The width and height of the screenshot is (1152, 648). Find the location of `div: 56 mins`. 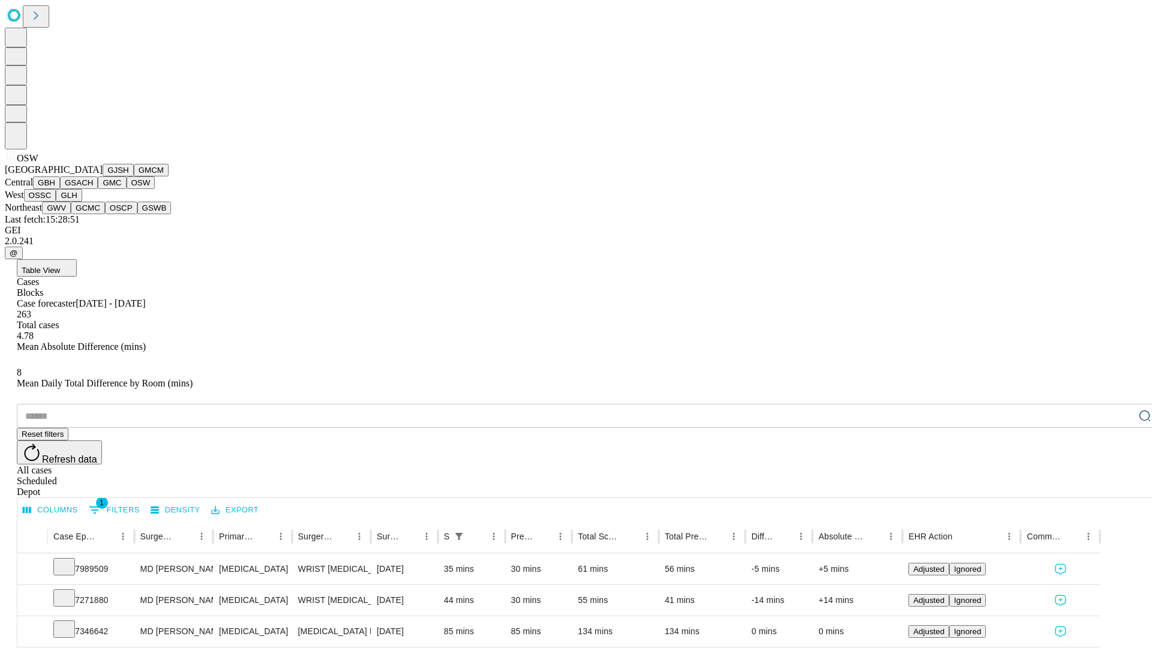

div: 56 mins is located at coordinates (702, 569).